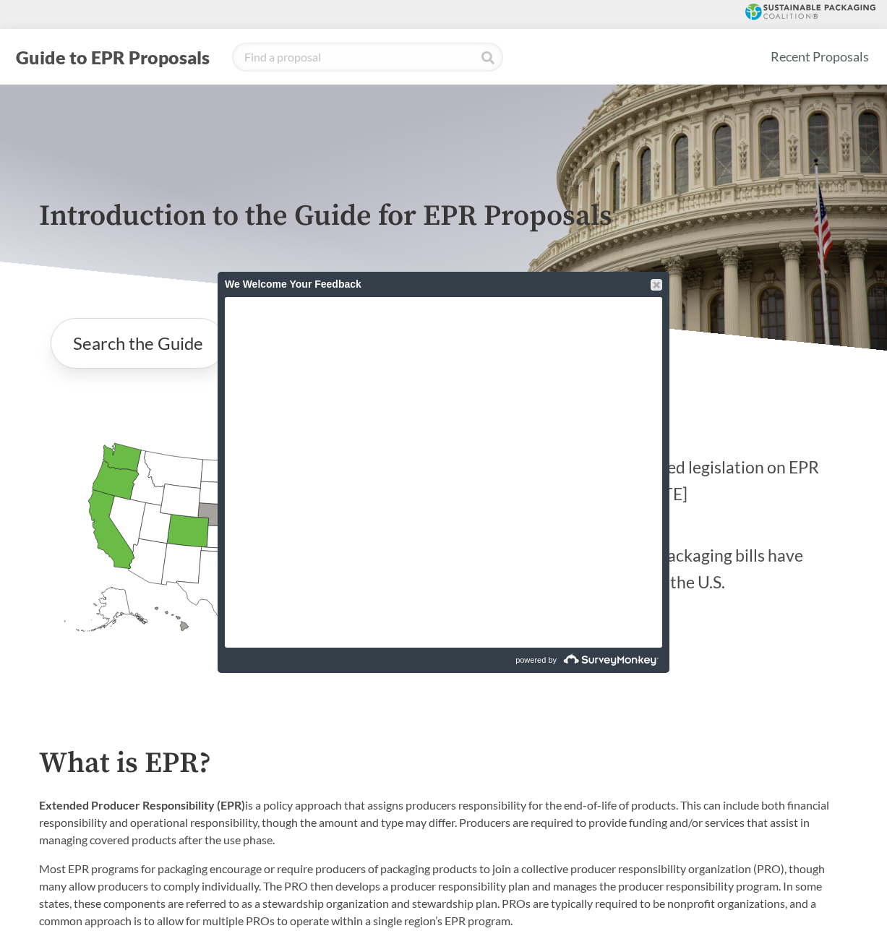 The image size is (887, 944). I want to click on p: Most EPR programs for packaging encourage or require producers of packaging products to join a co..., so click(444, 895).